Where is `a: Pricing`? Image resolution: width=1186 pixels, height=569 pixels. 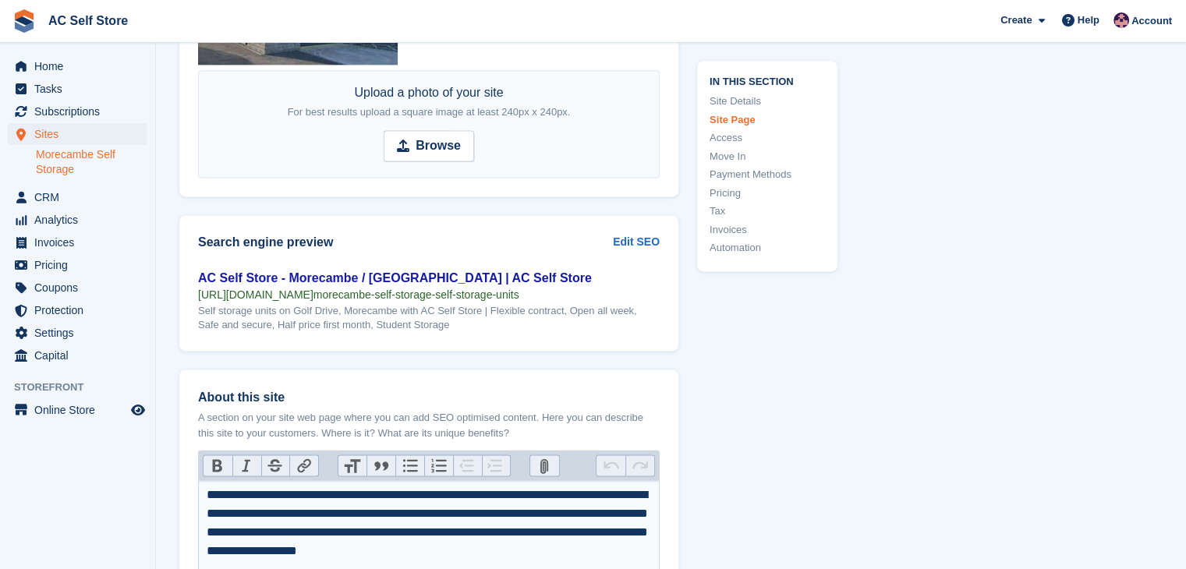 a: Pricing is located at coordinates (767, 193).